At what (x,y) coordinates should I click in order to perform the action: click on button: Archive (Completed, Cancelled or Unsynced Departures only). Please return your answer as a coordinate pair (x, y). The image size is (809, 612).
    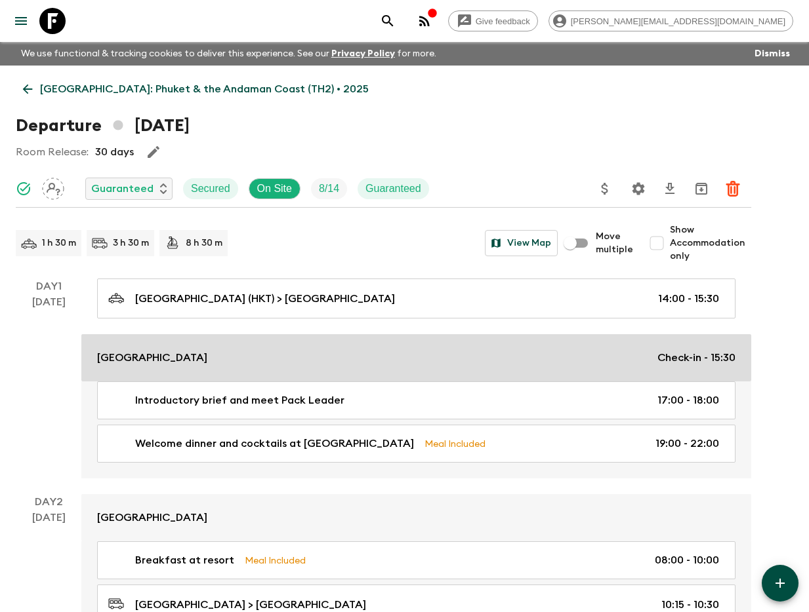
    Looking at the image, I should click on (701, 189).